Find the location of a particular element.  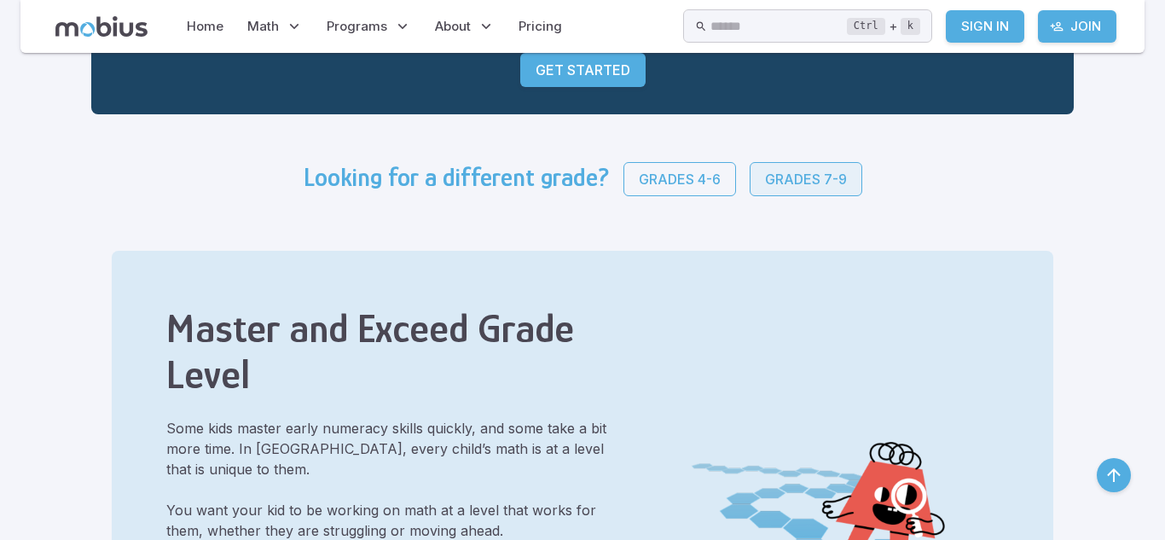

a: Sign In is located at coordinates (985, 26).